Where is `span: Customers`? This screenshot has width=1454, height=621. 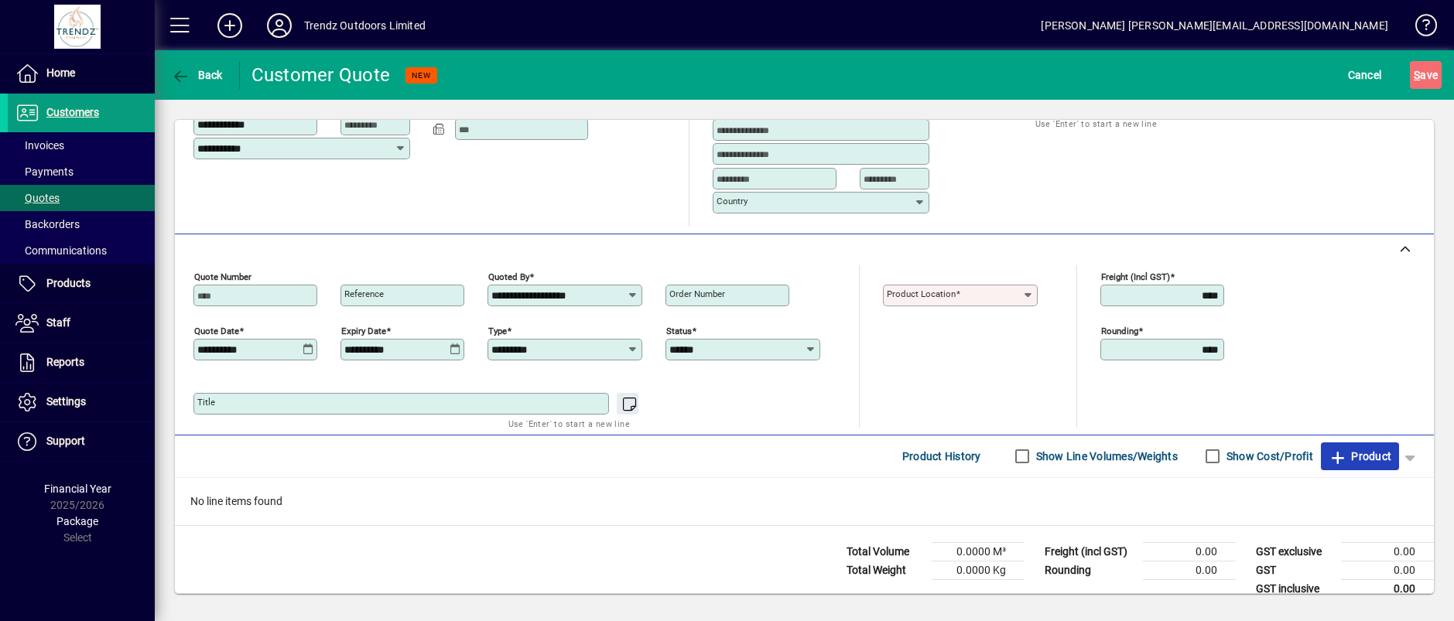 span: Customers is located at coordinates (73, 112).